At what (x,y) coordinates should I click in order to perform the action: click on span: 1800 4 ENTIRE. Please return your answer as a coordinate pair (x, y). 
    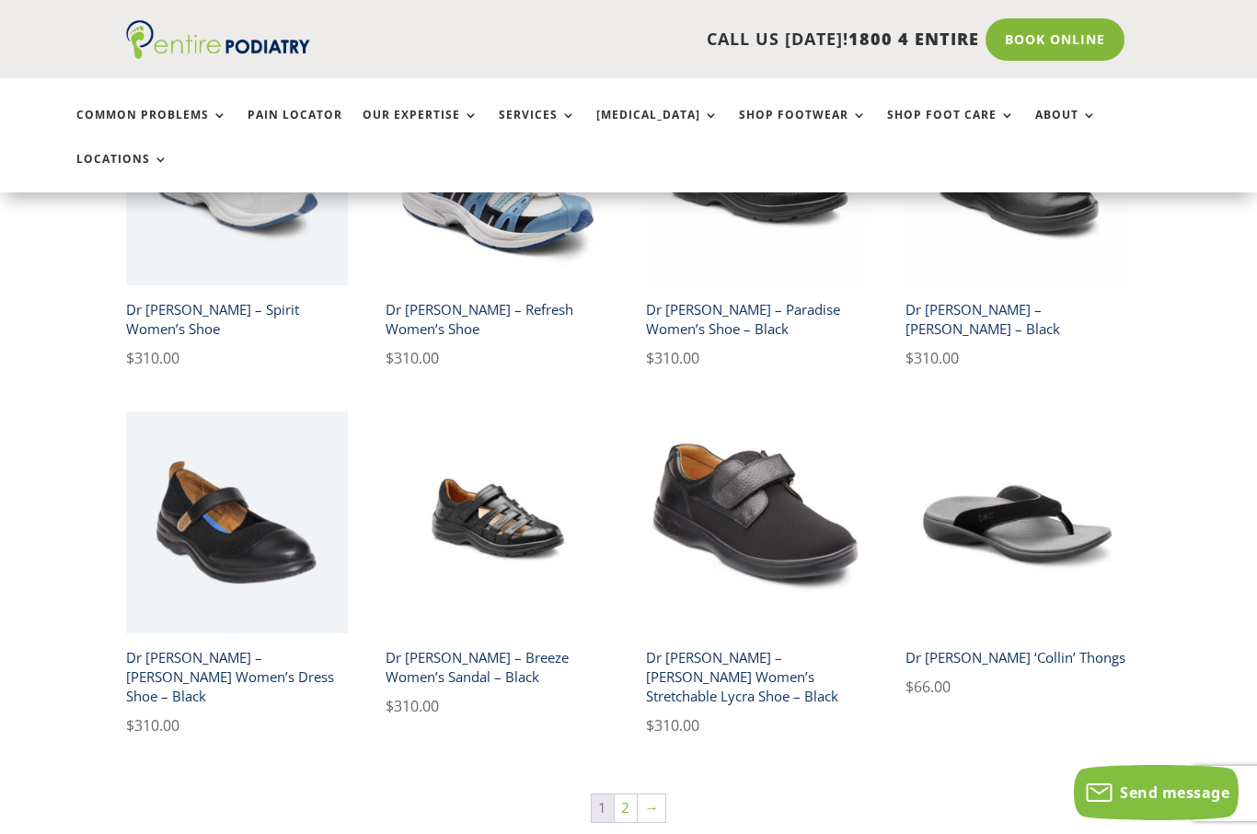
    Looking at the image, I should click on (914, 39).